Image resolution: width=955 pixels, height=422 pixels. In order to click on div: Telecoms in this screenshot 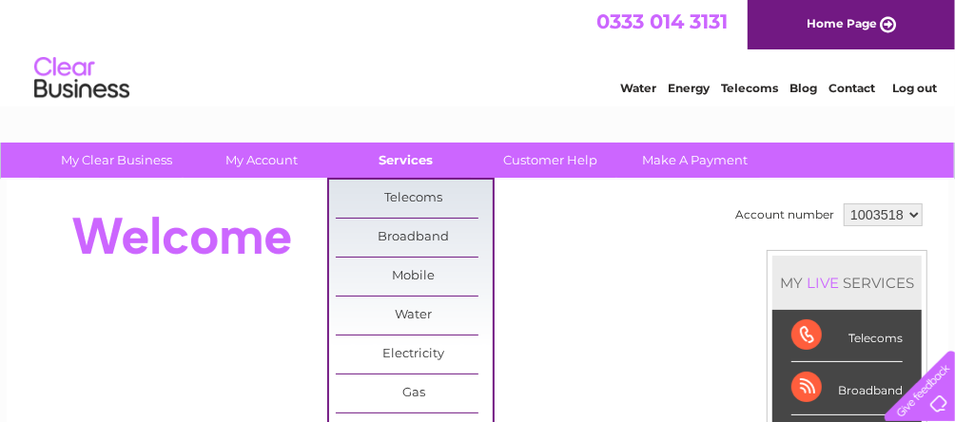, I will do `click(847, 336)`.